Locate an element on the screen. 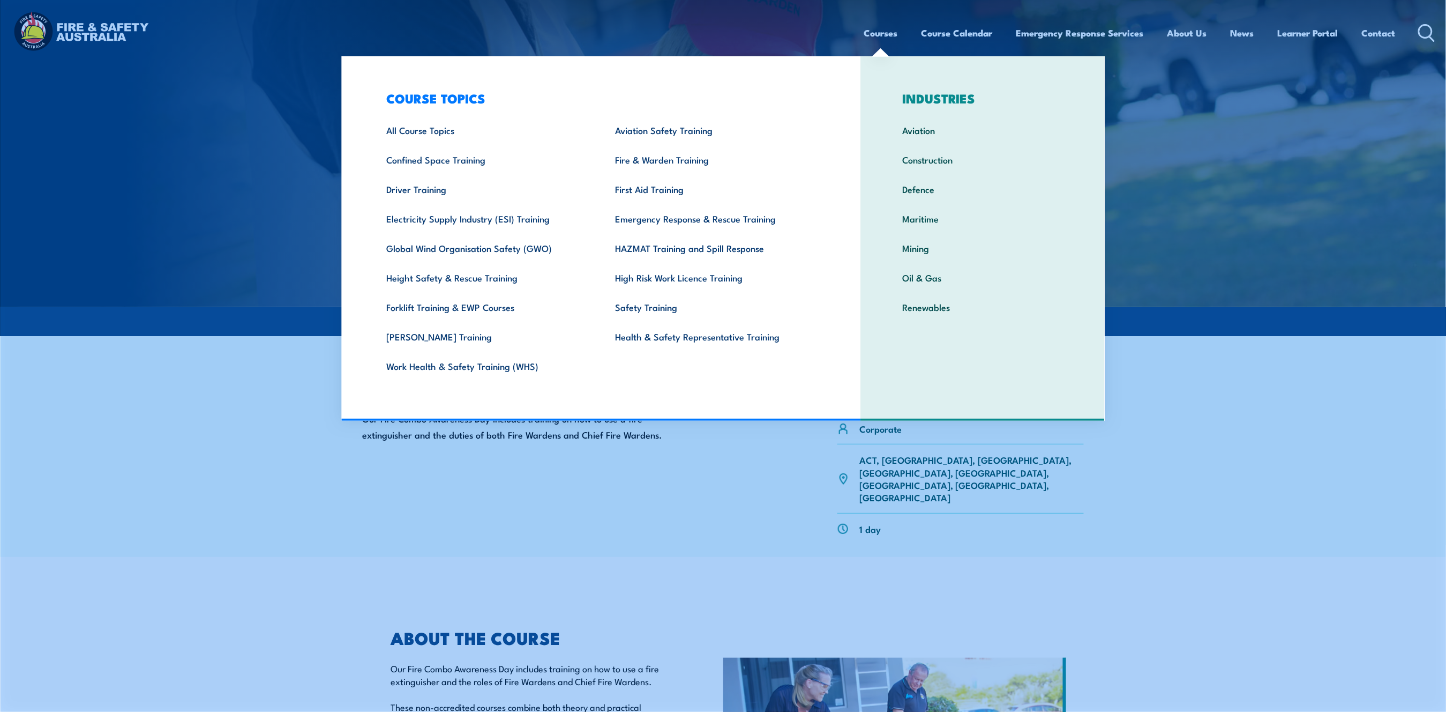  a: Contact is located at coordinates (1379, 33).